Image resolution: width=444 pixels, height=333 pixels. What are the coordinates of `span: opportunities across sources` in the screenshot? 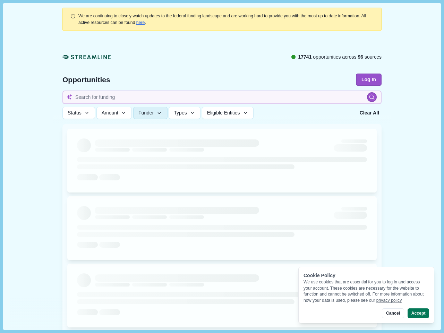 It's located at (340, 57).